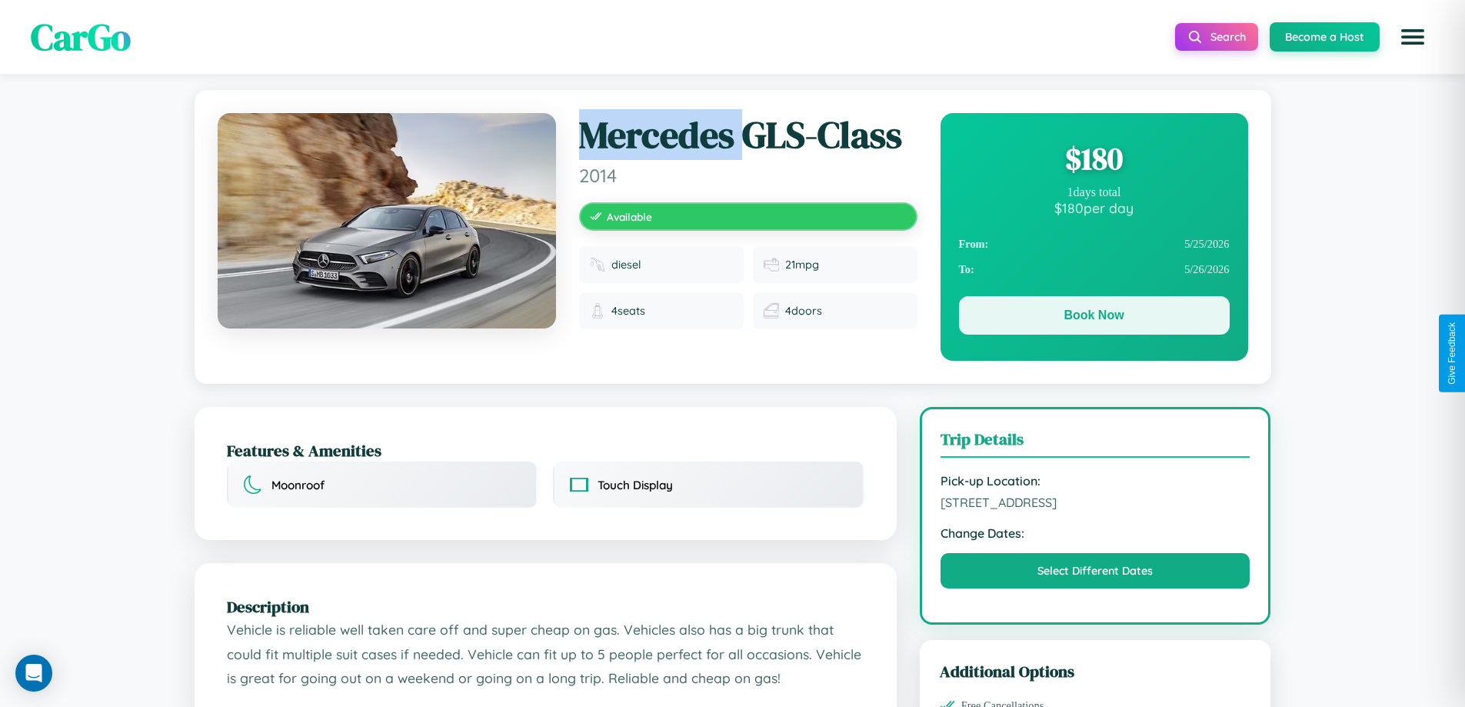  What do you see at coordinates (1095, 269) in the screenshot?
I see `div: 5 / 26 / 2026` at bounding box center [1095, 269].